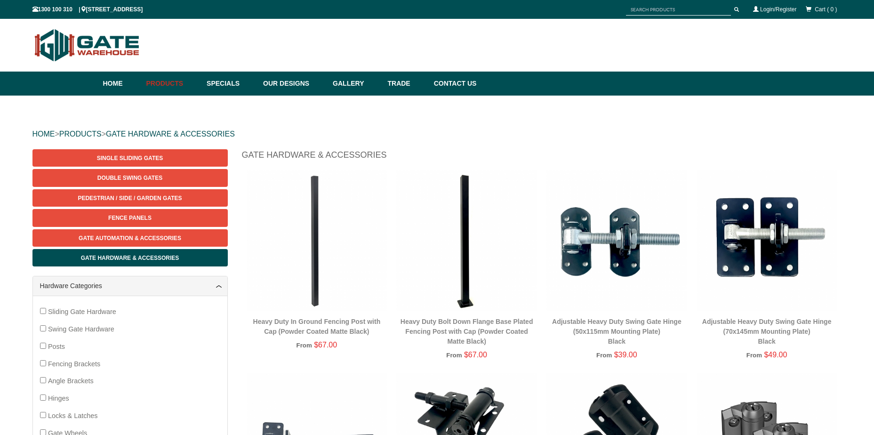 The height and width of the screenshot is (435, 874). What do you see at coordinates (130, 218) in the screenshot?
I see `a: Fence Panels` at bounding box center [130, 218].